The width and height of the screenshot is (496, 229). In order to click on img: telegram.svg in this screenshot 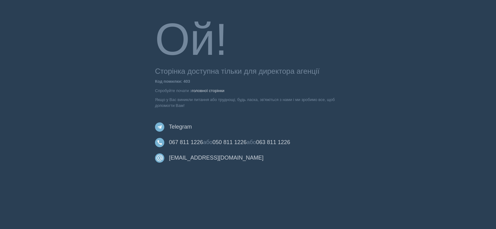, I will do `click(160, 127)`.